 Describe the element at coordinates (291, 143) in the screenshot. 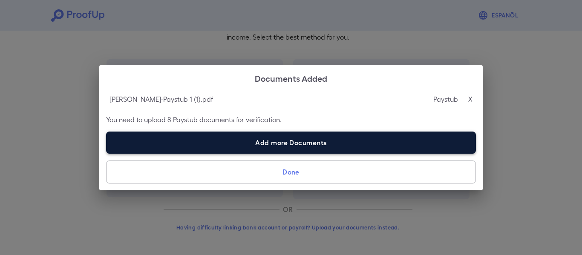

I see `label: Add more Documents` at that location.